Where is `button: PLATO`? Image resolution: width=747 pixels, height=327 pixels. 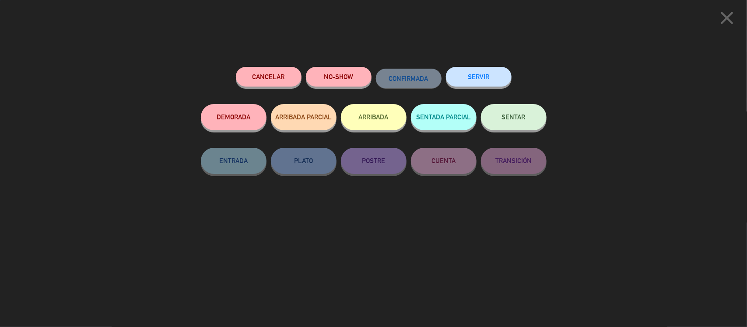
button: PLATO is located at coordinates (304, 161).